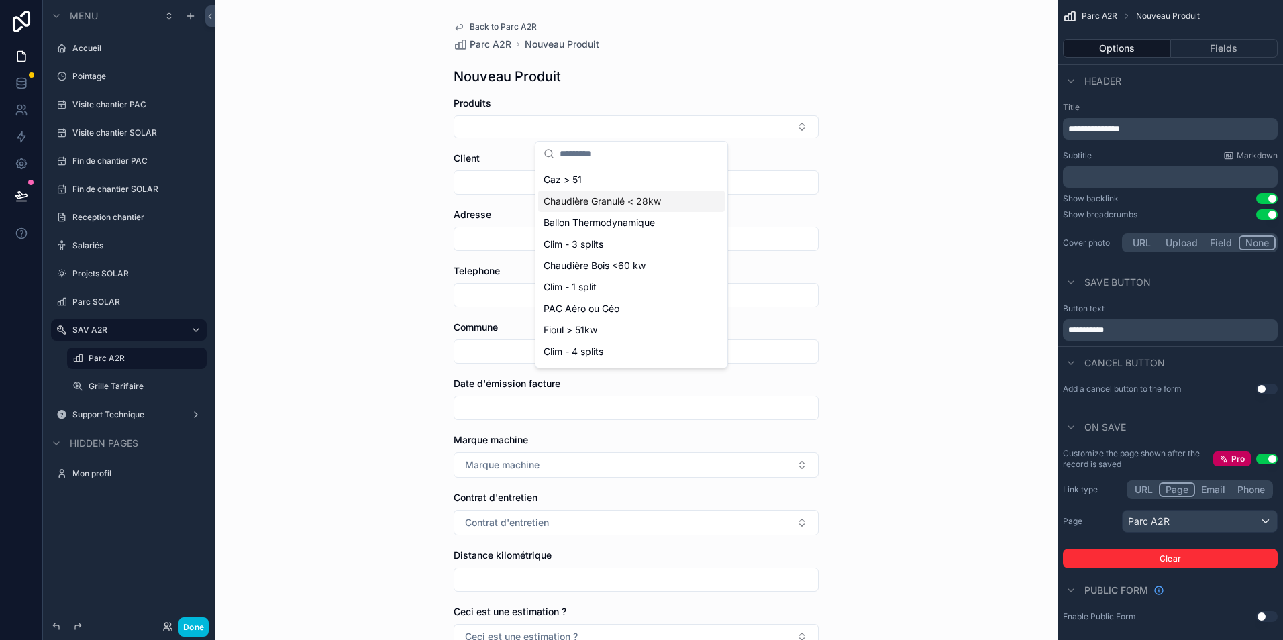  I want to click on span: Telephone, so click(476, 270).